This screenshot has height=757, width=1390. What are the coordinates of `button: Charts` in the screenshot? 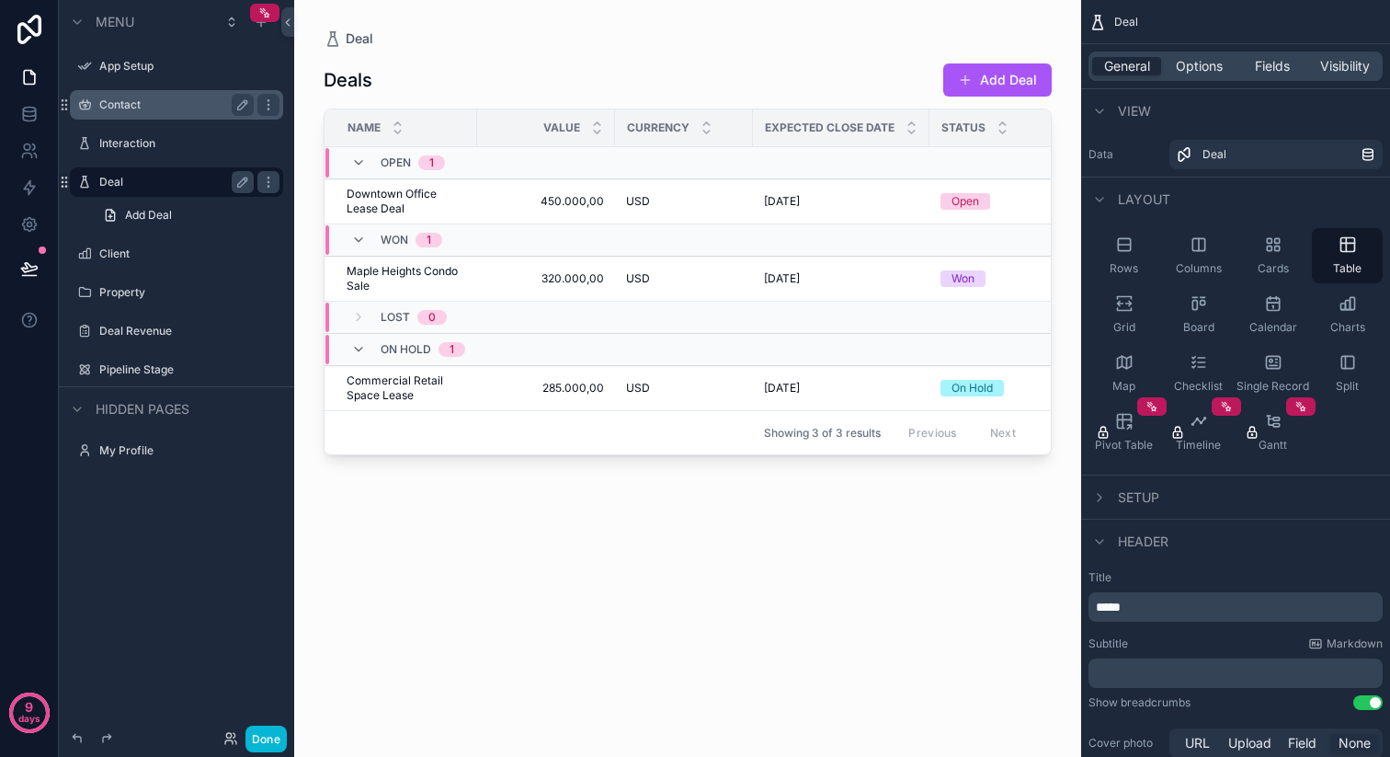 It's located at (1347, 314).